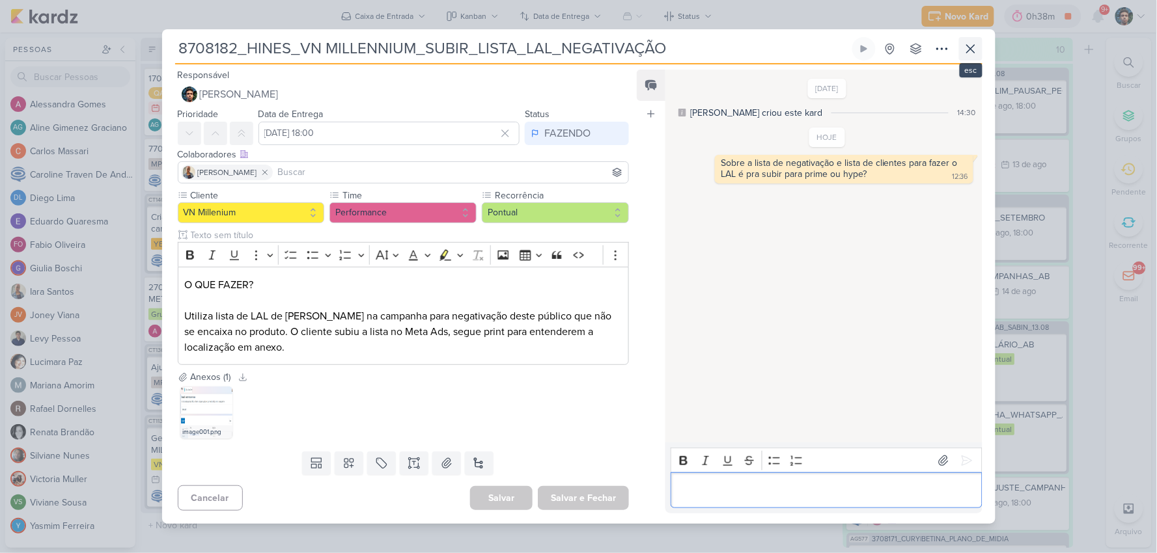  What do you see at coordinates (404, 154) in the screenshot?
I see `div: Colaboradores` at bounding box center [404, 154].